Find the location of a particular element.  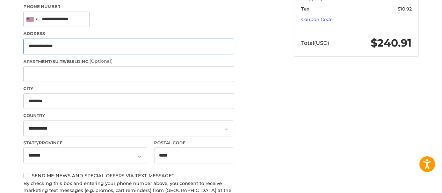

small: (Optional) is located at coordinates (101, 61).